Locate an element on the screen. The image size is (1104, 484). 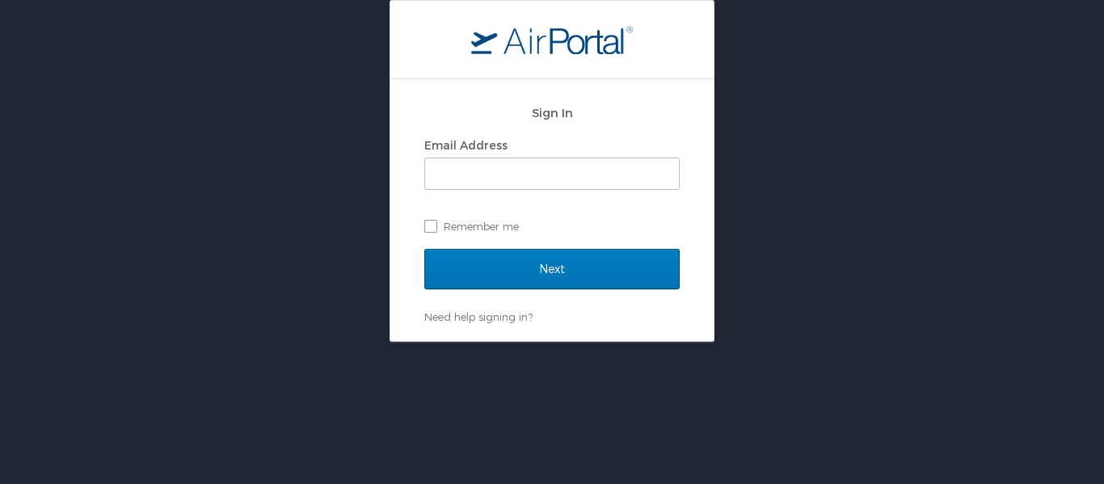
label: Remember me is located at coordinates (552, 226).